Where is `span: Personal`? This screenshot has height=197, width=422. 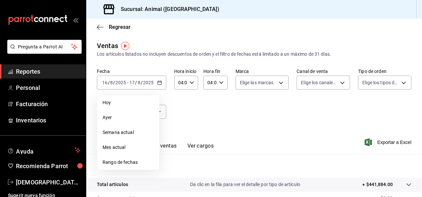
span: Personal is located at coordinates (48, 88).